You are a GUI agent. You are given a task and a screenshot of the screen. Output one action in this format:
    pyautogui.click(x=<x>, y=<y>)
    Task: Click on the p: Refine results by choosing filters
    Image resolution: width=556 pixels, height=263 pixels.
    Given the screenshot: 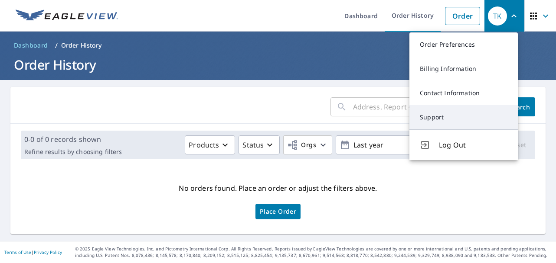 What is the action you would take?
    pyautogui.click(x=73, y=152)
    